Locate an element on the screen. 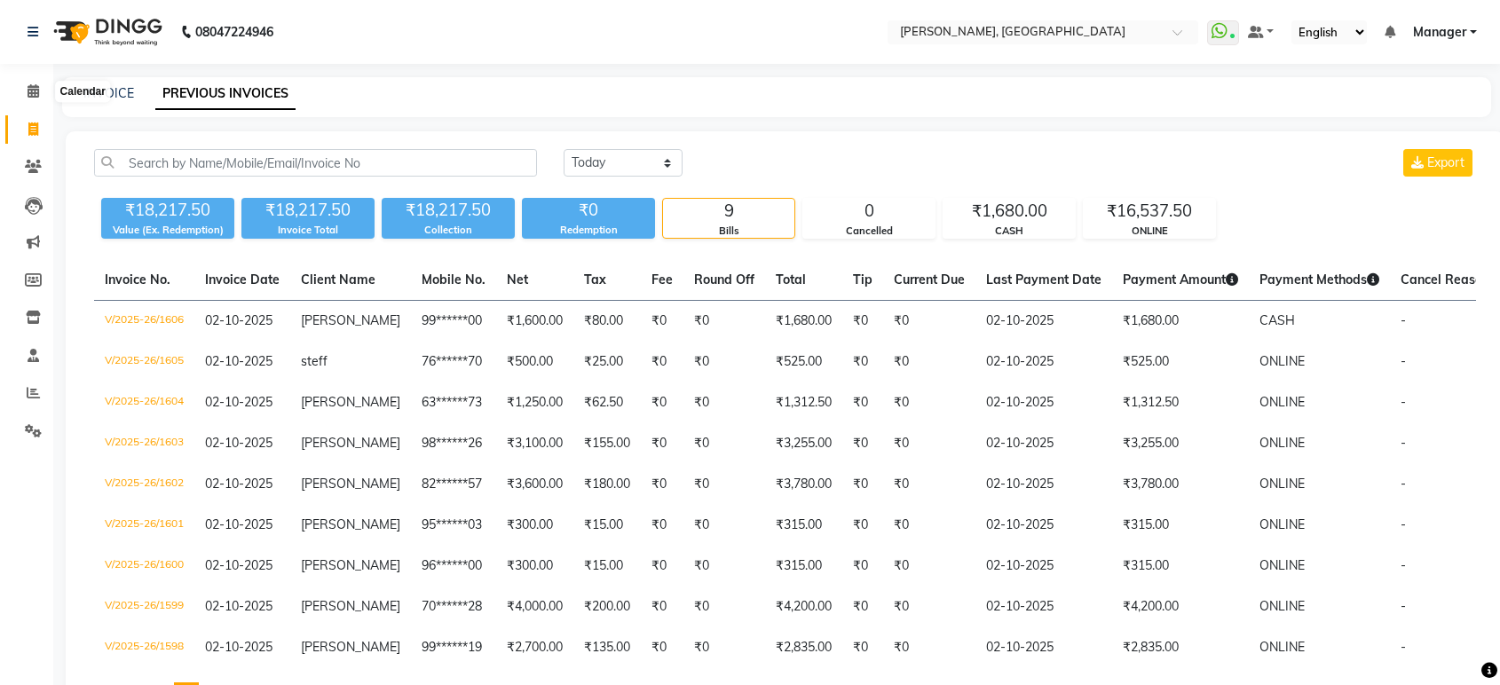  span: Round Off is located at coordinates (724, 280).